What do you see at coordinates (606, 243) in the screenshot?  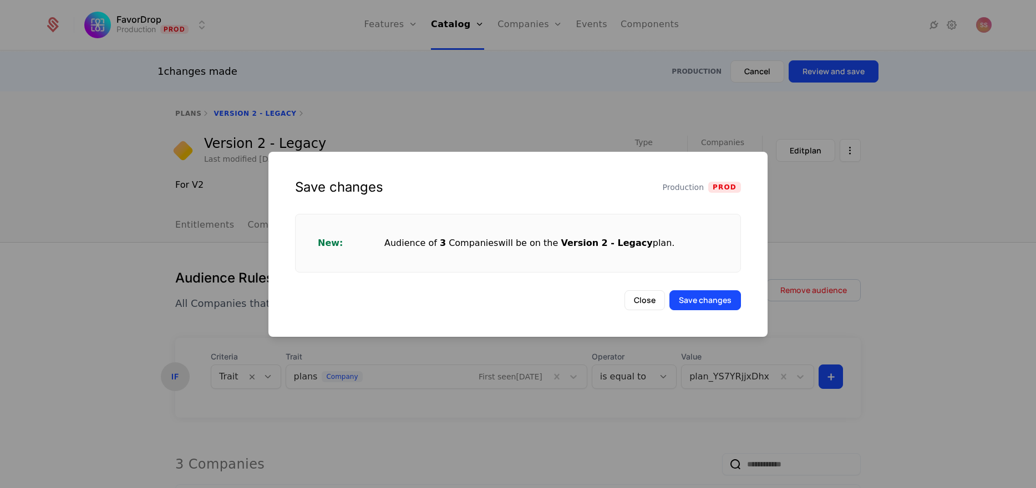 I see `span: Version 2 - Legacy` at bounding box center [606, 243].